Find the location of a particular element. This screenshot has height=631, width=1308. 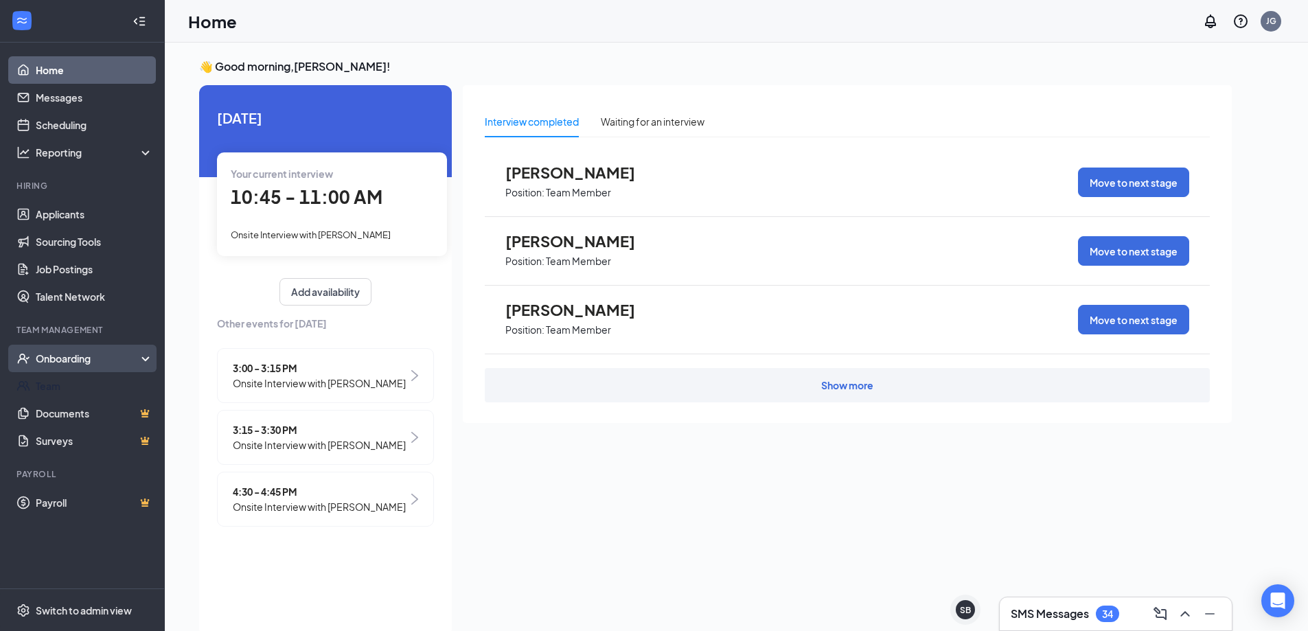

svg: Minimize is located at coordinates (1210, 614).